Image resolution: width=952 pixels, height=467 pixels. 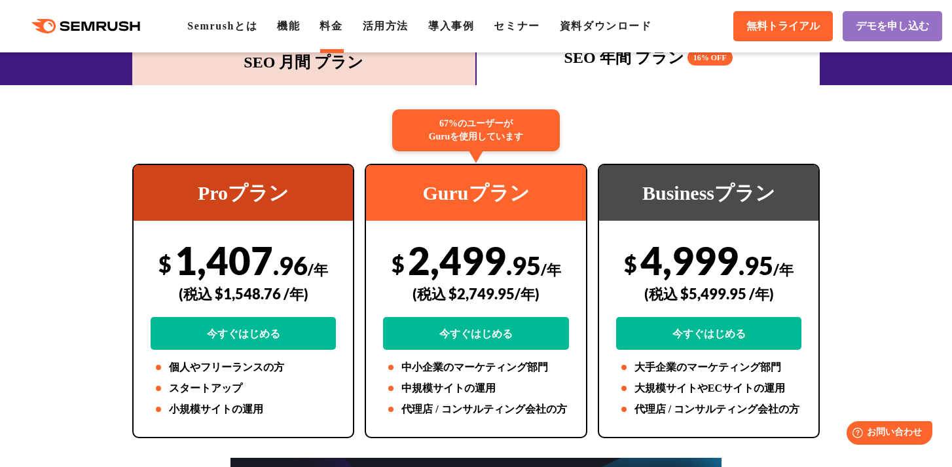 I want to click on div: Businessプラン, so click(x=709, y=192).